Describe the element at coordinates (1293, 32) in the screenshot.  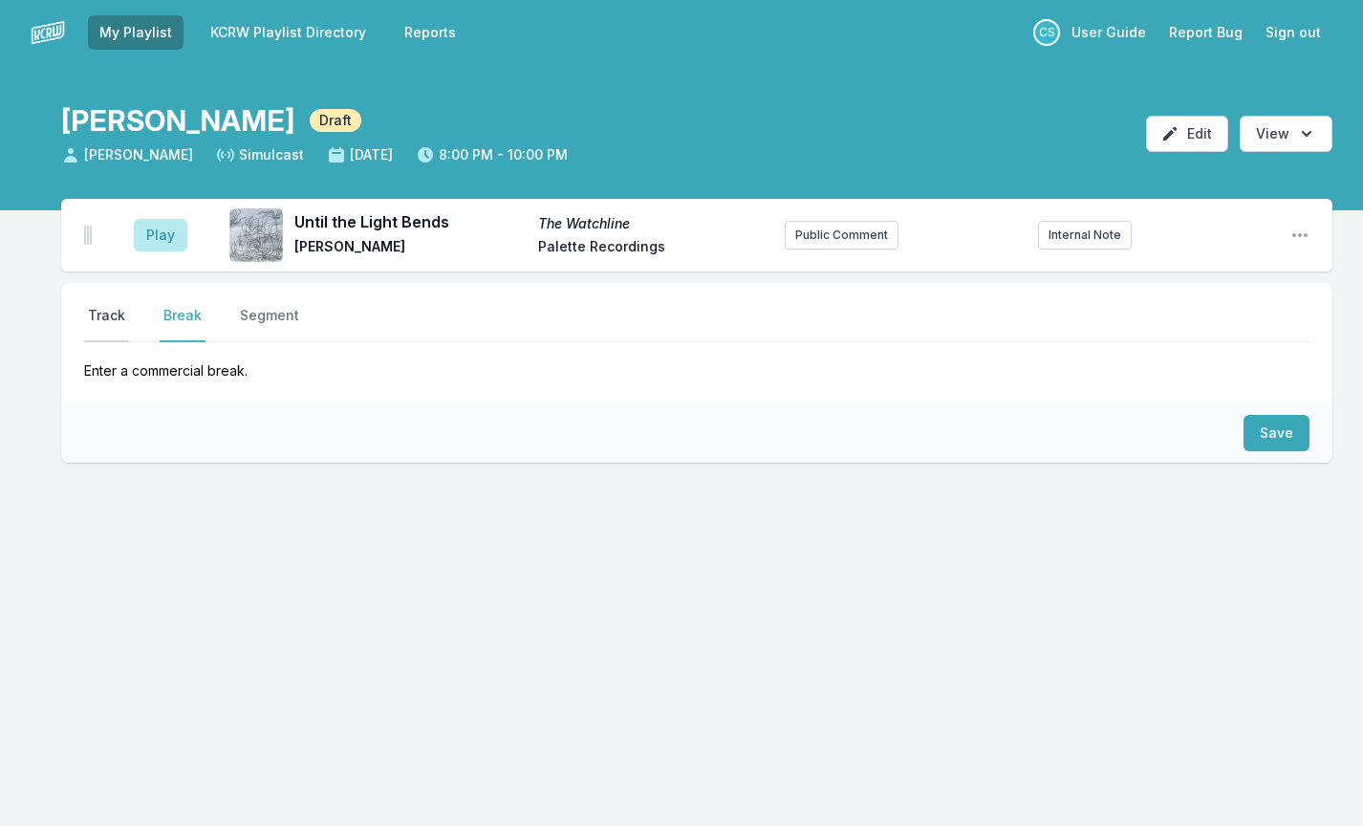
I see `button: Sign out` at that location.